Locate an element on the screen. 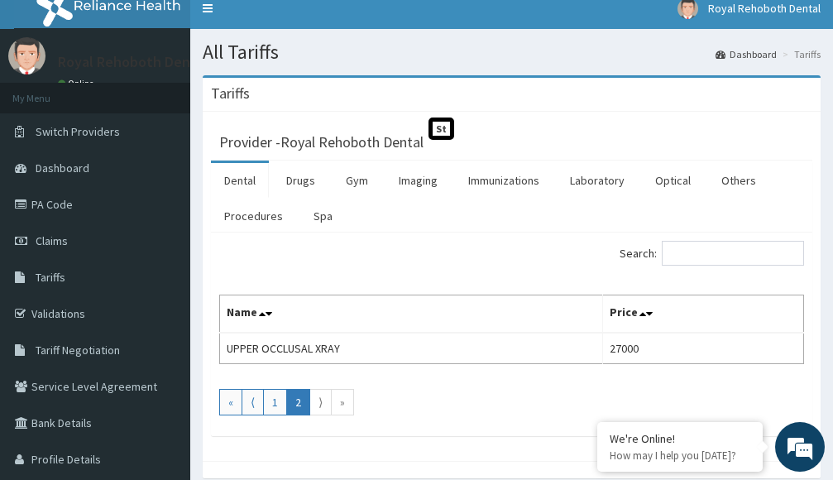  div: Minimize live chat window is located at coordinates (291, 28).